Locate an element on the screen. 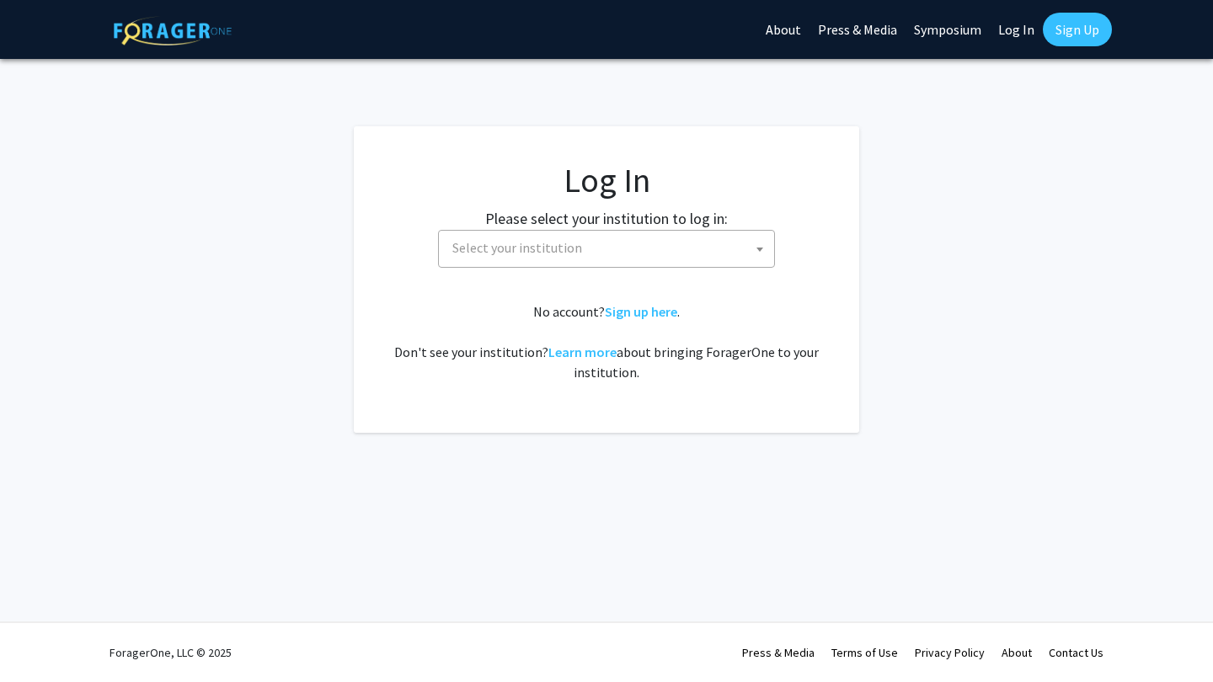 The height and width of the screenshot is (682, 1213). div: No account? . Don't see your institution? about bringing ForagerOne to your institution. is located at coordinates (607, 342).